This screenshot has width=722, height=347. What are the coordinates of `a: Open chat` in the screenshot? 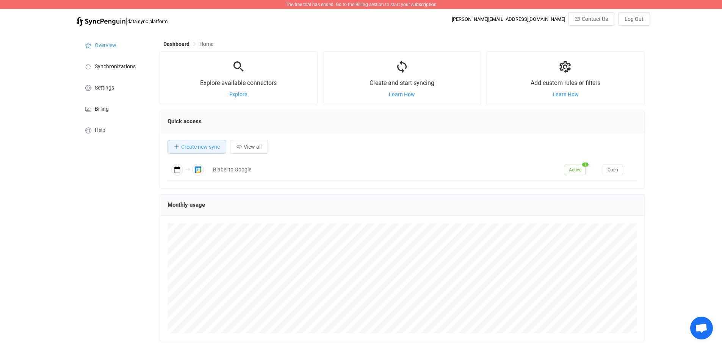 It's located at (702, 328).